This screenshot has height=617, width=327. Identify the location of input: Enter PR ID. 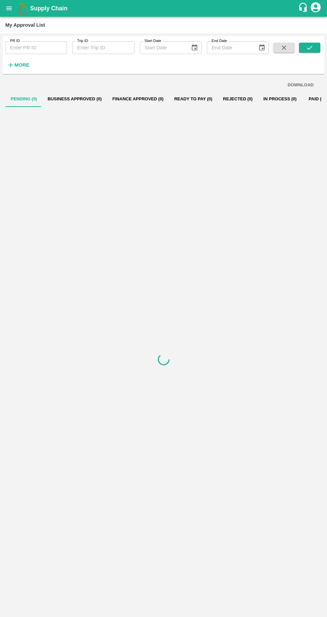
(36, 48).